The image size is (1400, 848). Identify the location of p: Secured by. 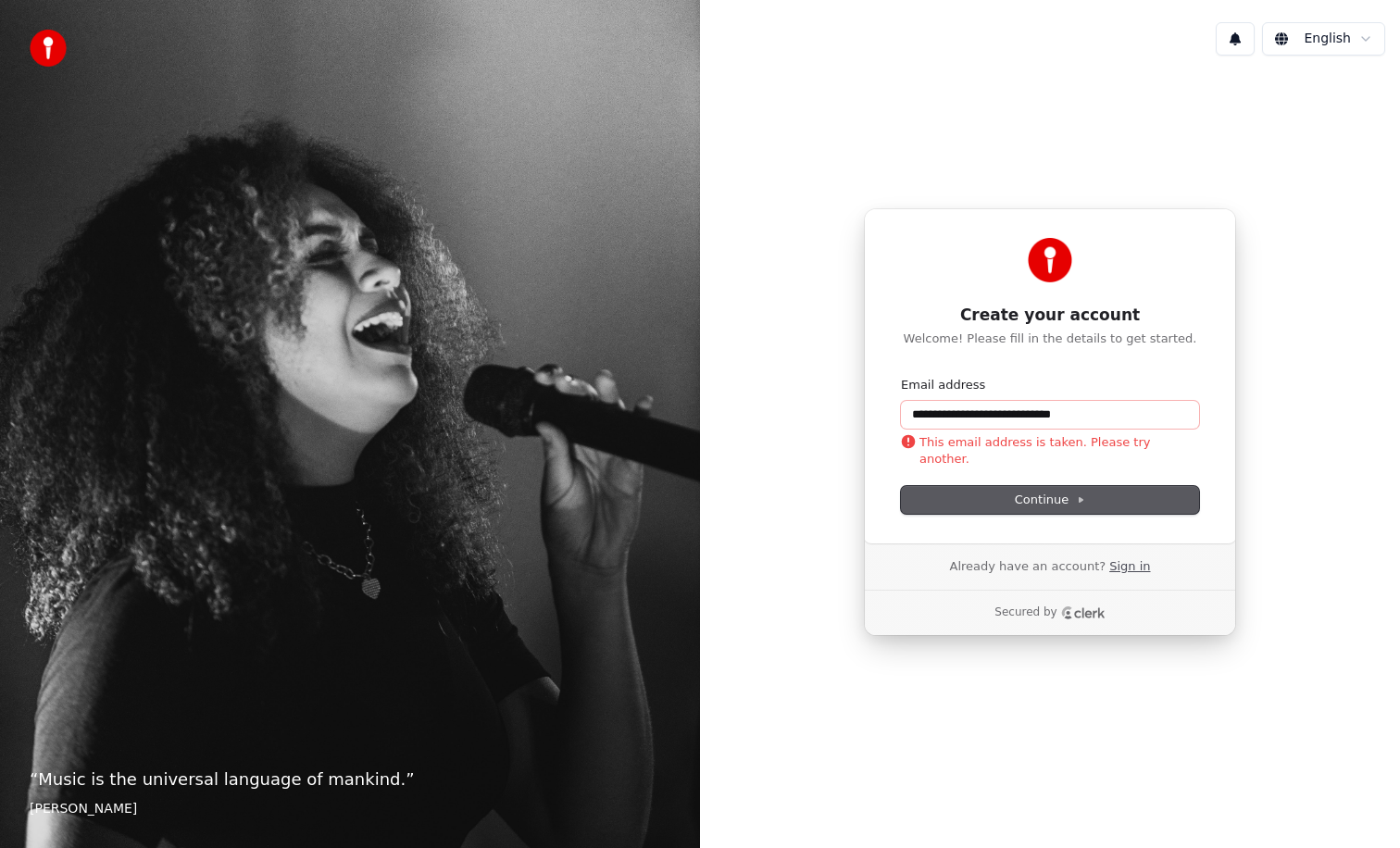
(1025, 613).